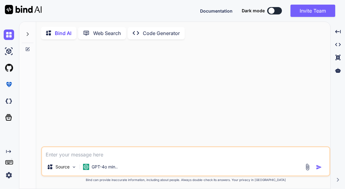 The width and height of the screenshot is (345, 189). Describe the element at coordinates (9, 68) in the screenshot. I see `img: githubLight` at that location.